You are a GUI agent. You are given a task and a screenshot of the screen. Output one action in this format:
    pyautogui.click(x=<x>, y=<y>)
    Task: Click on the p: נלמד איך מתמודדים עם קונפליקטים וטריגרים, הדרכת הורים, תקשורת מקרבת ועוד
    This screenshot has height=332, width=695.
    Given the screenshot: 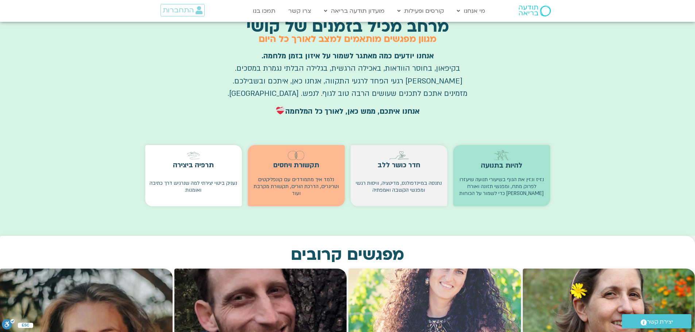 What is the action you would take?
    pyautogui.click(x=296, y=186)
    